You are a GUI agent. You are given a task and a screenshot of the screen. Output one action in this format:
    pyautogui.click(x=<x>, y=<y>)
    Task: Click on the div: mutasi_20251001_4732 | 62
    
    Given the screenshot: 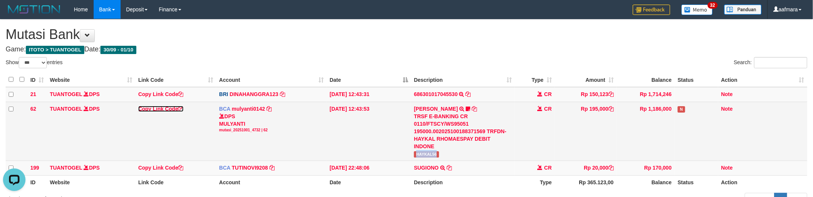 What is the action you would take?
    pyautogui.click(x=271, y=130)
    